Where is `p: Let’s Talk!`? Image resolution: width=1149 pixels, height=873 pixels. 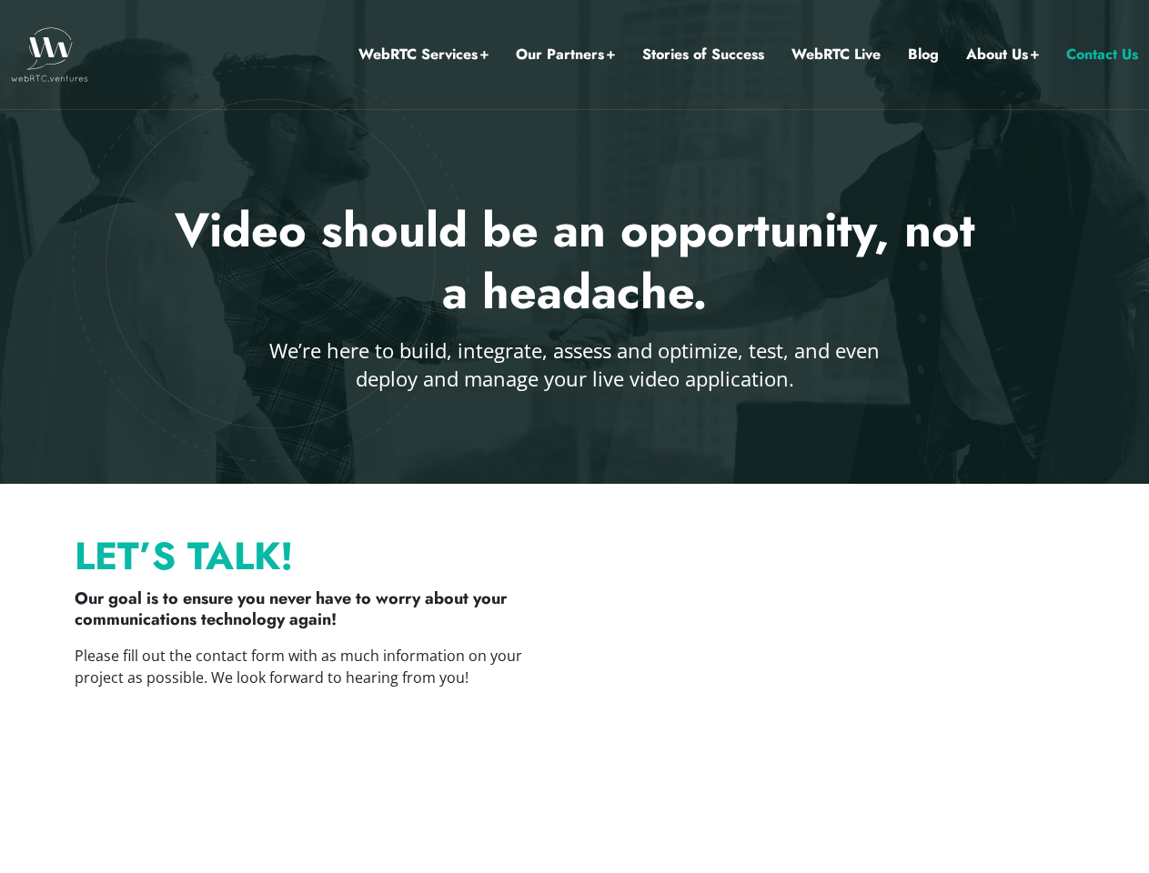
p: Let’s Talk! is located at coordinates (316, 557).